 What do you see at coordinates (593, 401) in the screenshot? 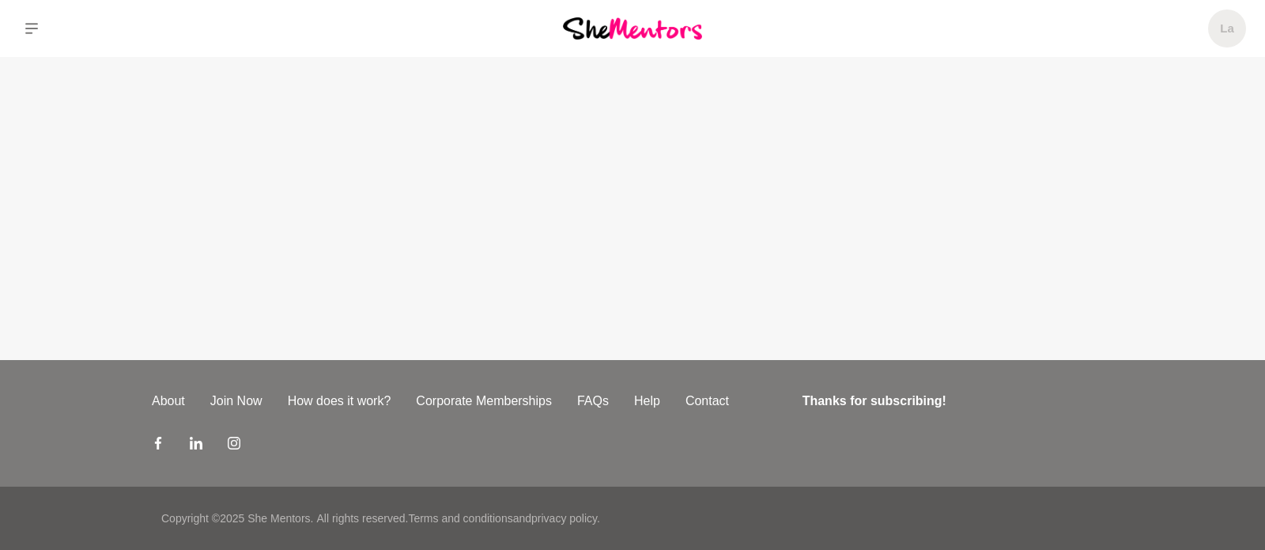
I see `a: FAQs` at bounding box center [593, 401].